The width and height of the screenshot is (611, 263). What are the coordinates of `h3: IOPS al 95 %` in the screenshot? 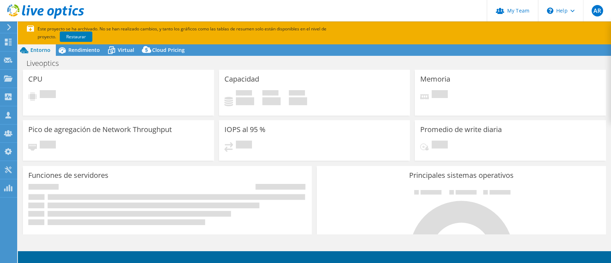 It's located at (245, 130).